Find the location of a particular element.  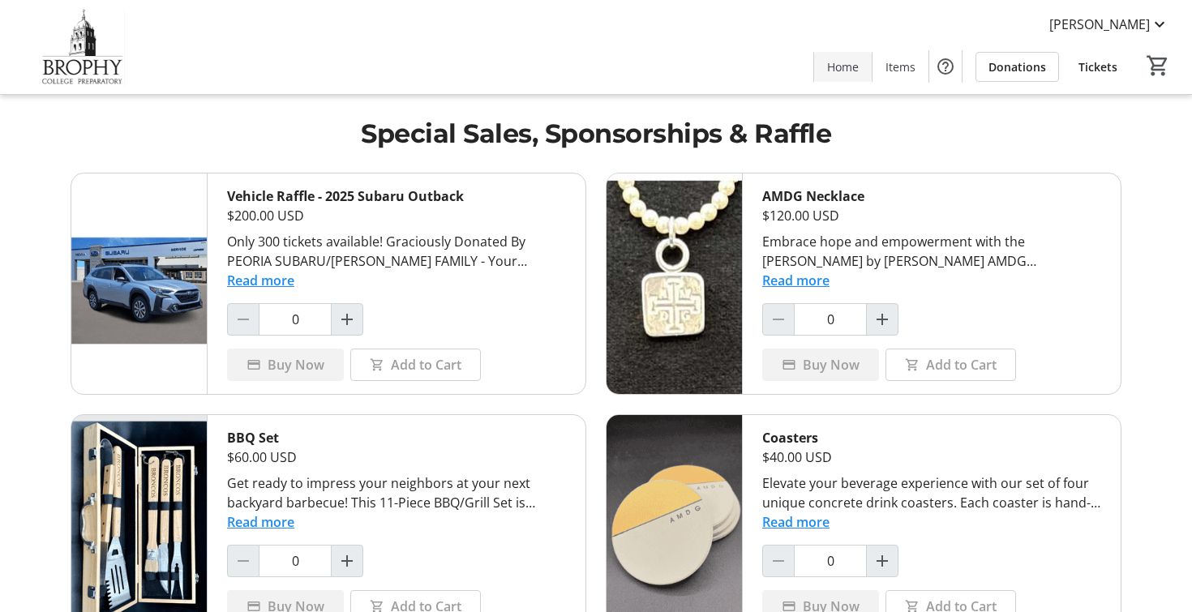

input: AMDG Necklace Quantity is located at coordinates (830, 319).